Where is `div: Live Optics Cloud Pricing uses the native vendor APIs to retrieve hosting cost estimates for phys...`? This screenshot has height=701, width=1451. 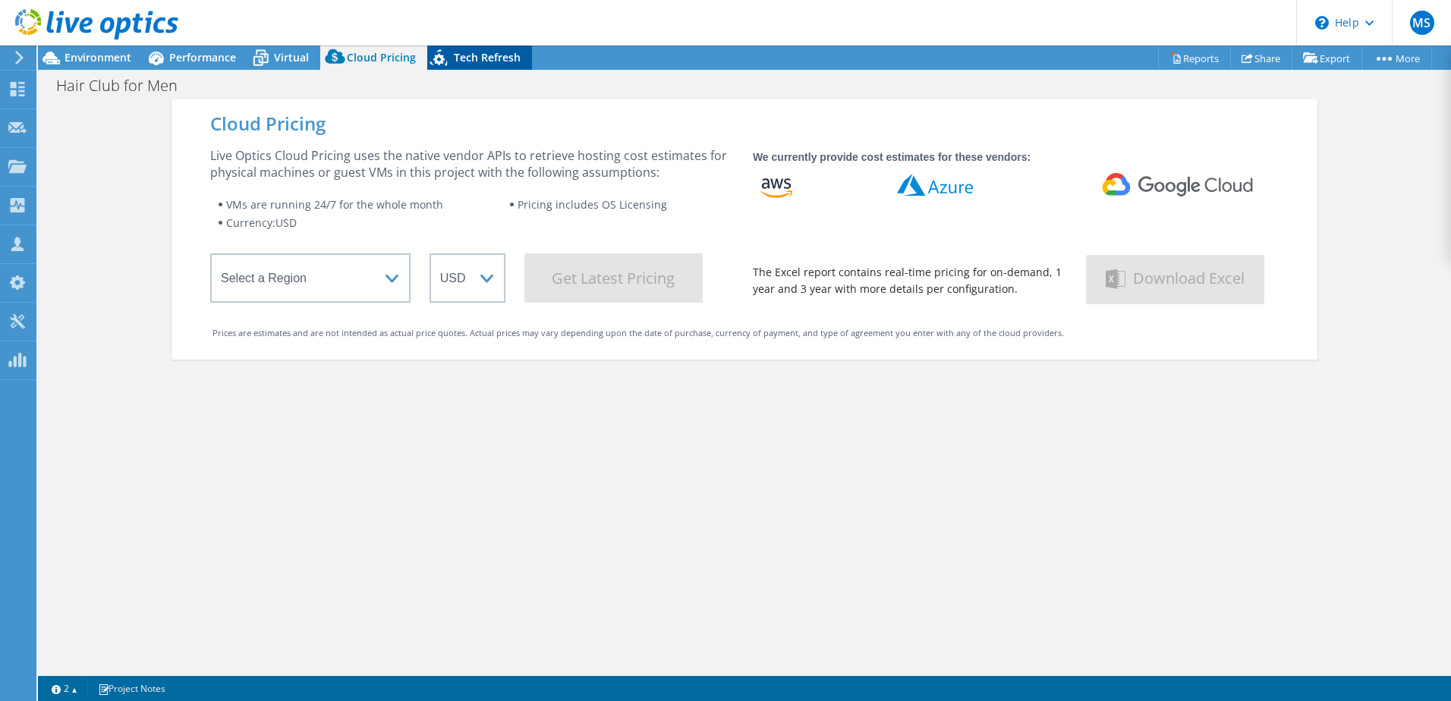
div: Live Optics Cloud Pricing uses the native vendor APIs to retrieve hosting cost estimates for phys... is located at coordinates (472, 164).